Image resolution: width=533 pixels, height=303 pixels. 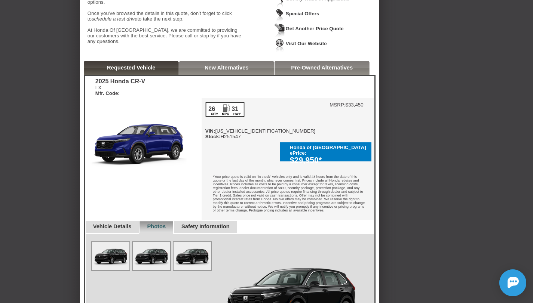 I want to click on td: $33,450, so click(x=355, y=105).